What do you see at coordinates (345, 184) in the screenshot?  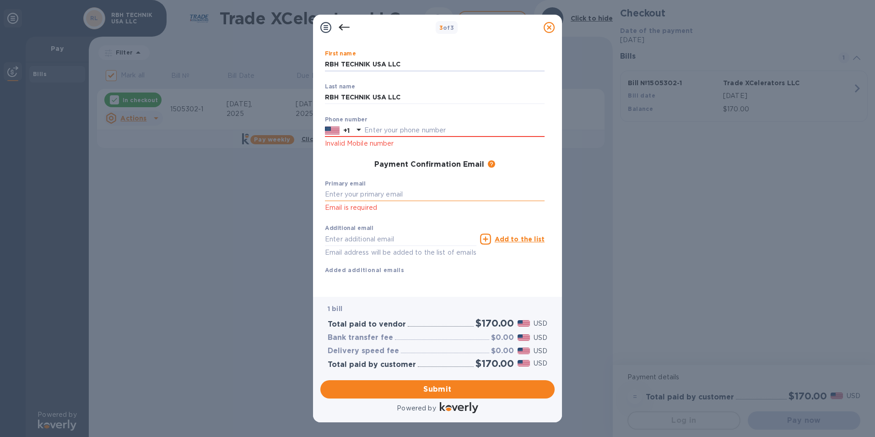 I see `label: Primary email` at bounding box center [345, 184].